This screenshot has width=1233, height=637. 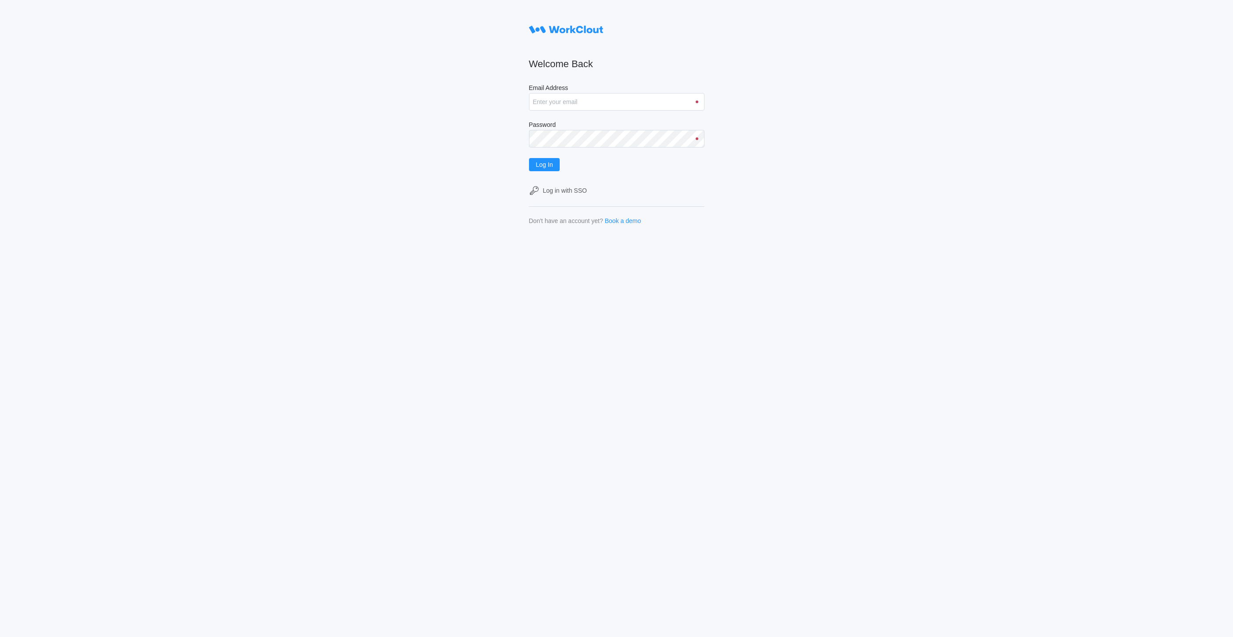 What do you see at coordinates (544, 165) in the screenshot?
I see `button: Log In` at bounding box center [544, 165].